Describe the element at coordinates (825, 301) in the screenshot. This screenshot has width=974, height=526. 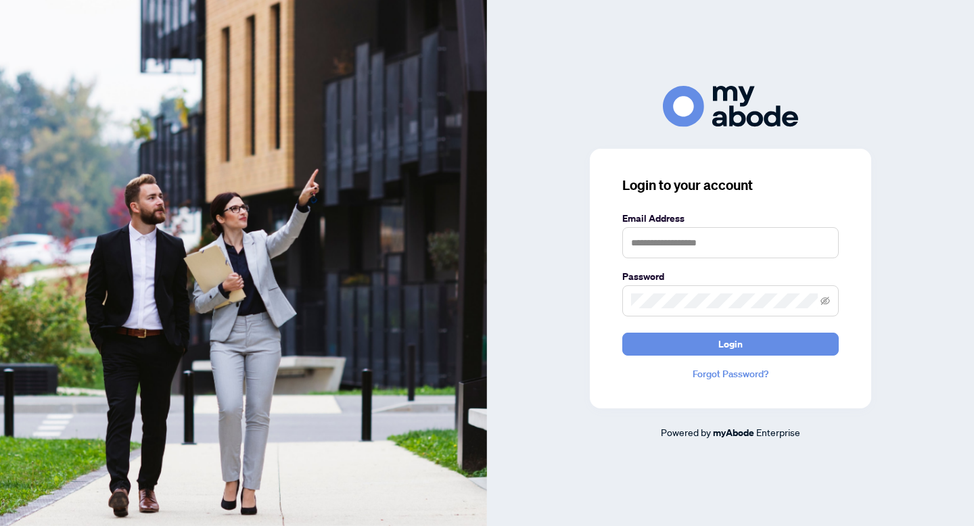
I see `span: eye-invisible` at that location.